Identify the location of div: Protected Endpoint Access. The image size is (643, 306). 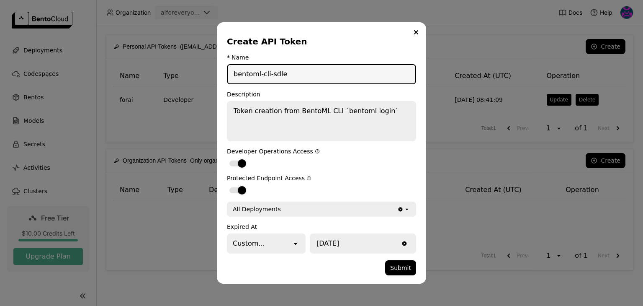
(321, 178).